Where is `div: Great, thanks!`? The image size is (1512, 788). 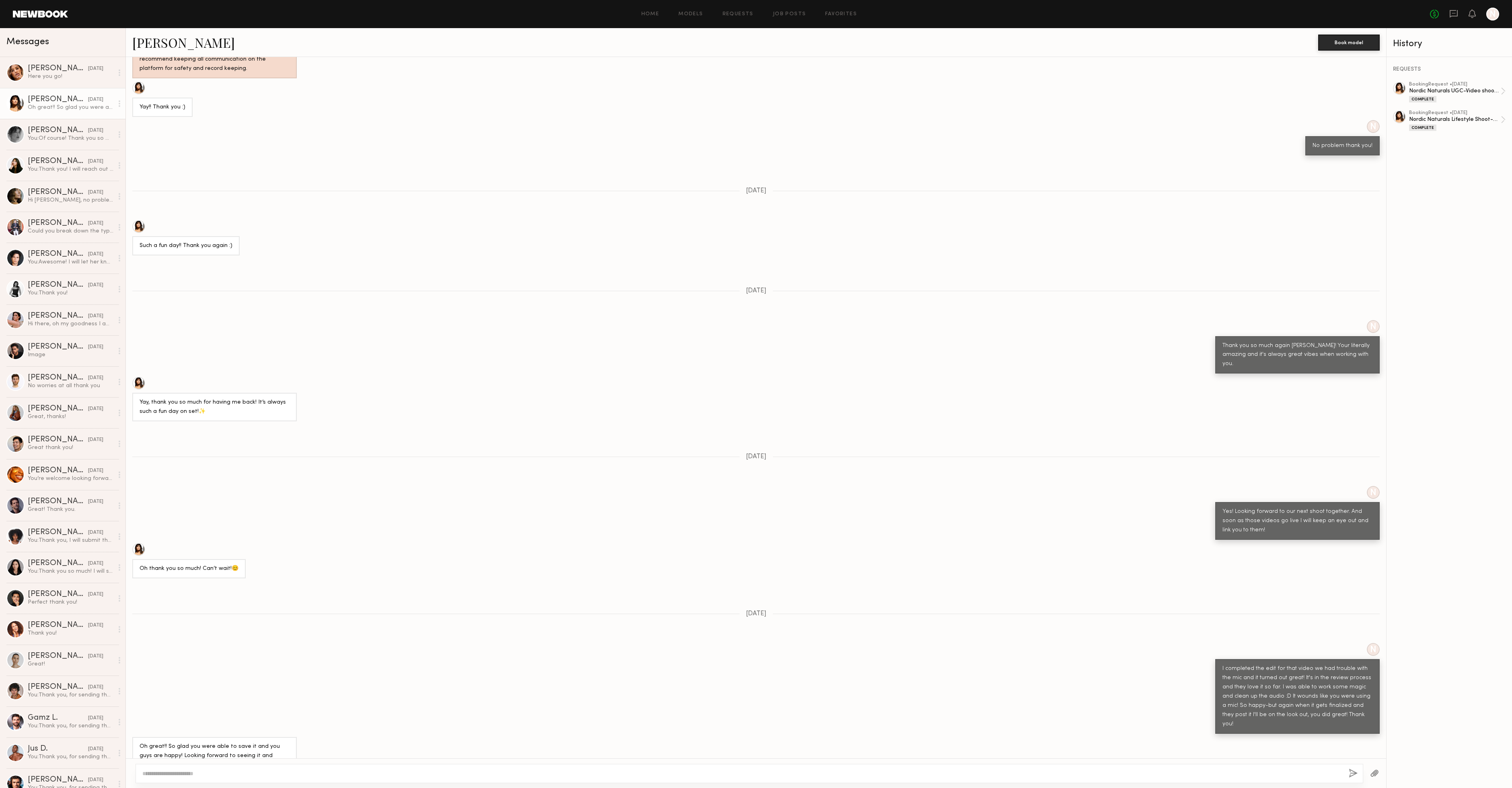
div: Great, thanks! is located at coordinates (71, 416).